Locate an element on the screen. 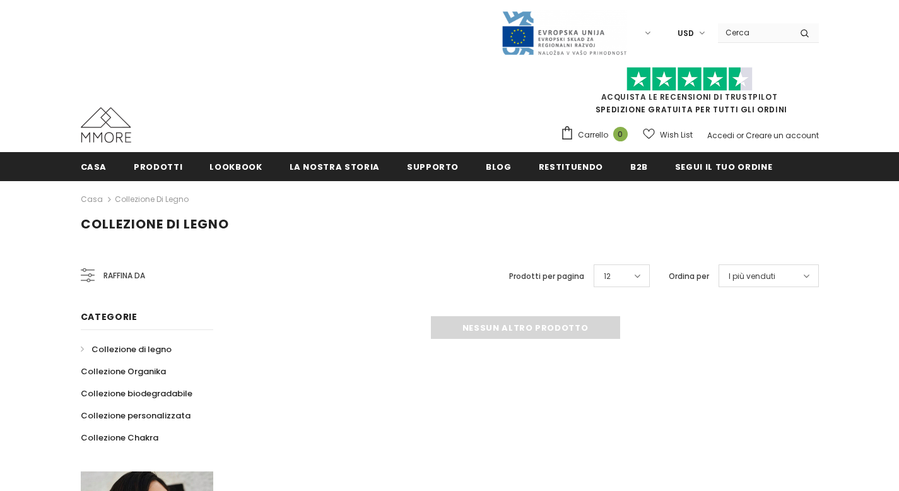 The height and width of the screenshot is (491, 899). span: SPEDIZIONE GRATUITA PER TUTTI GLI ORDINI is located at coordinates (690, 93).